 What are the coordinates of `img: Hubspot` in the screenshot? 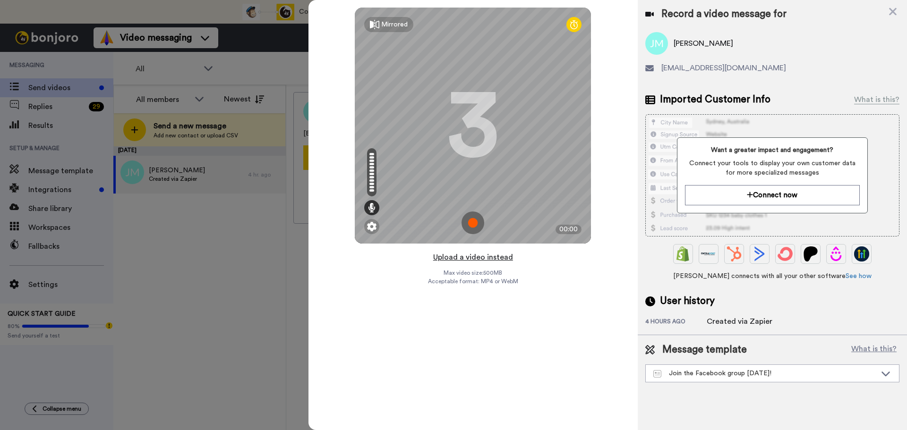 It's located at (734, 254).